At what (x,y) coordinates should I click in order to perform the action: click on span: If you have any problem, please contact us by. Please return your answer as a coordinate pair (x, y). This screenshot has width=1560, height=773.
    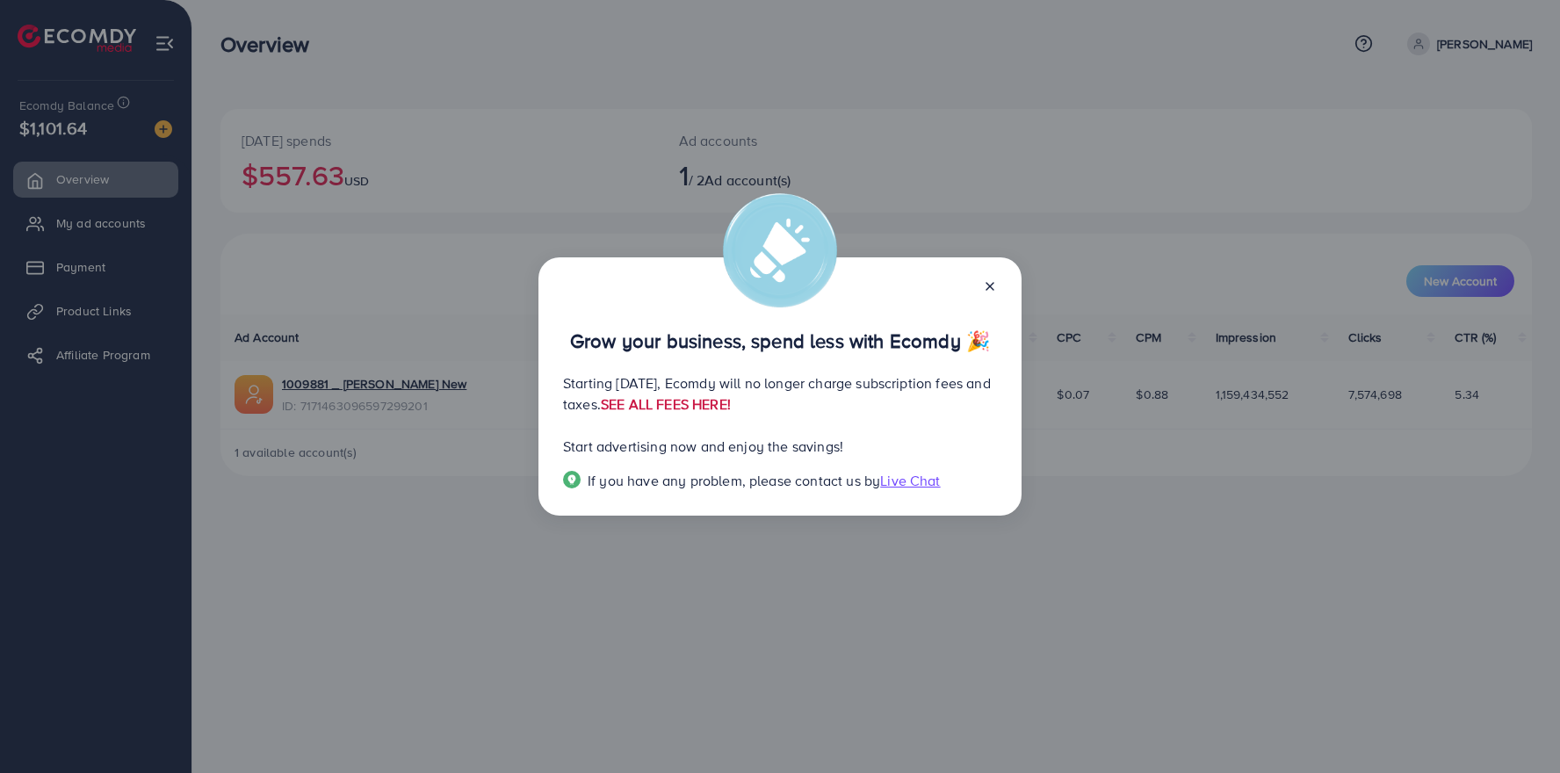
    Looking at the image, I should click on (734, 481).